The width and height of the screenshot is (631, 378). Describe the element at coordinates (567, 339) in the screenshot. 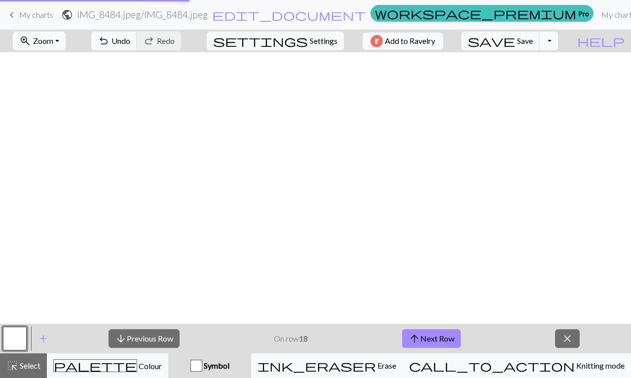

I see `span: close` at that location.